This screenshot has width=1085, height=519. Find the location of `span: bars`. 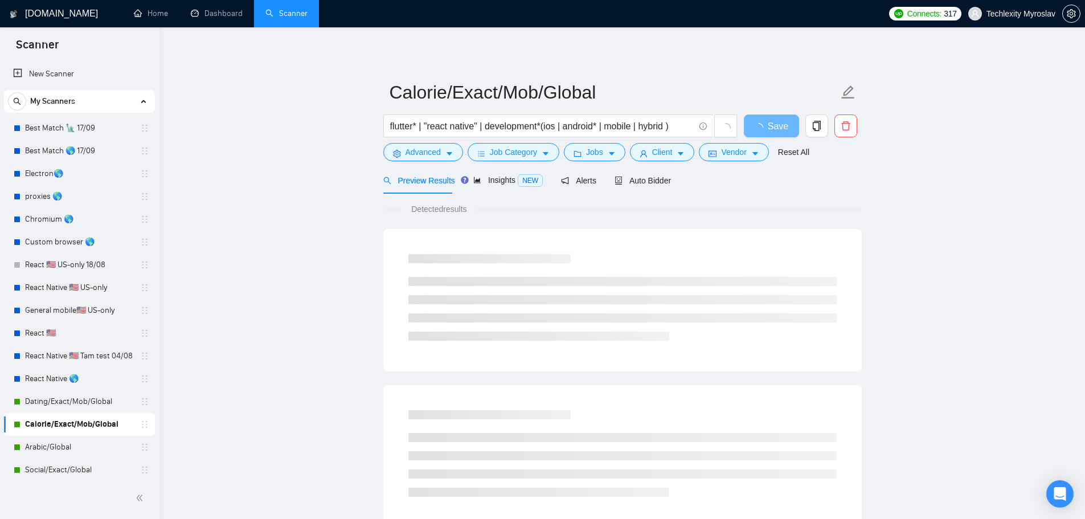

span: bars is located at coordinates (481, 153).